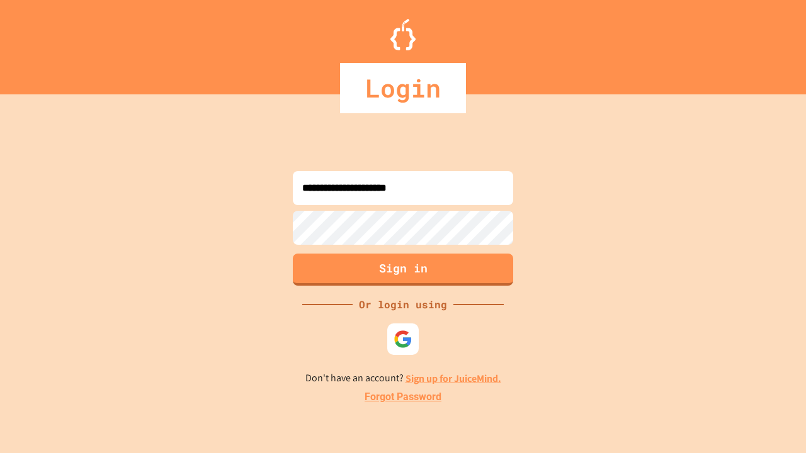 Image resolution: width=806 pixels, height=453 pixels. What do you see at coordinates (403, 305) in the screenshot?
I see `div: Or login using` at bounding box center [403, 305].